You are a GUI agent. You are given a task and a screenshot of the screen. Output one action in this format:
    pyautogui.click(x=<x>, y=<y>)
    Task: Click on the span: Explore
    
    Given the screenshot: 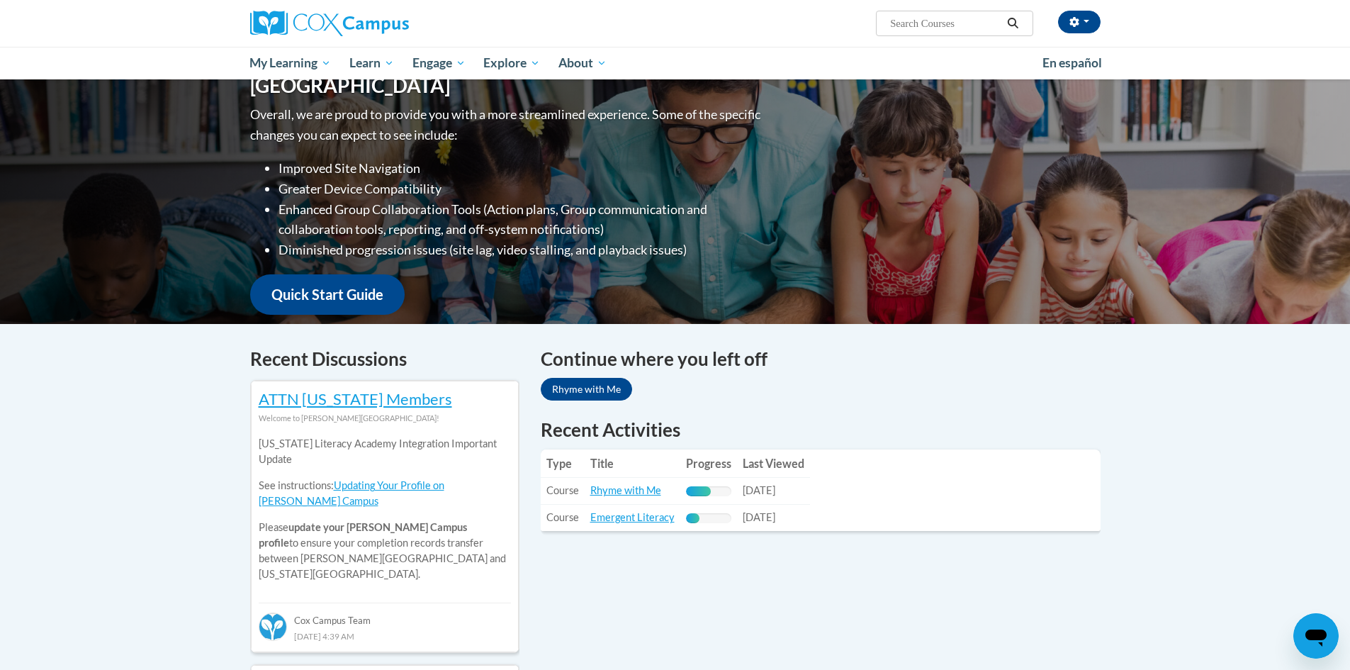 What is the action you would take?
    pyautogui.click(x=512, y=63)
    